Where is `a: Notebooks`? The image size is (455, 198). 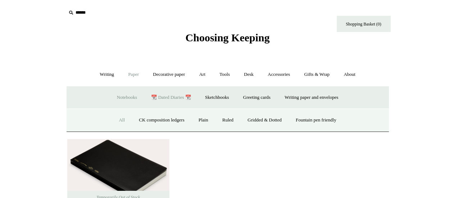 a: Notebooks is located at coordinates (127, 98).